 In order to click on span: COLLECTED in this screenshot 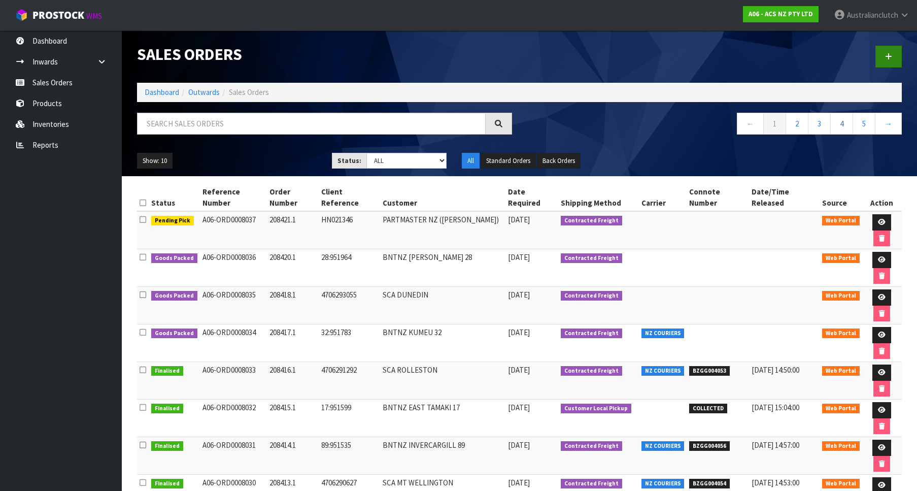, I will do `click(708, 408)`.